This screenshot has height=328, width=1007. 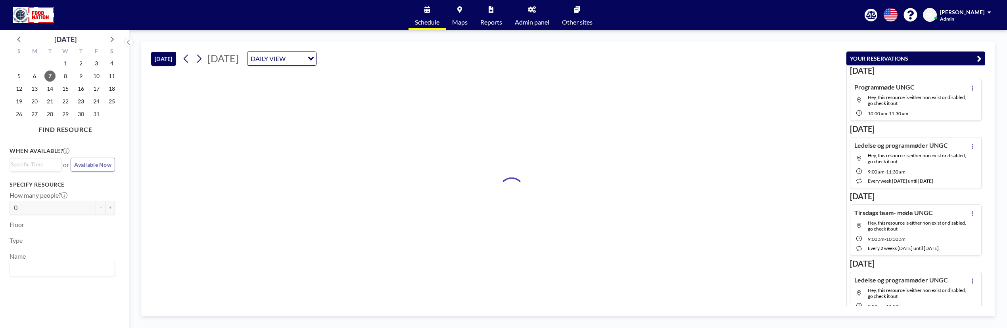 What do you see at coordinates (35, 76) in the screenshot?
I see `span: Monday, October 6, 2025` at bounding box center [35, 76].